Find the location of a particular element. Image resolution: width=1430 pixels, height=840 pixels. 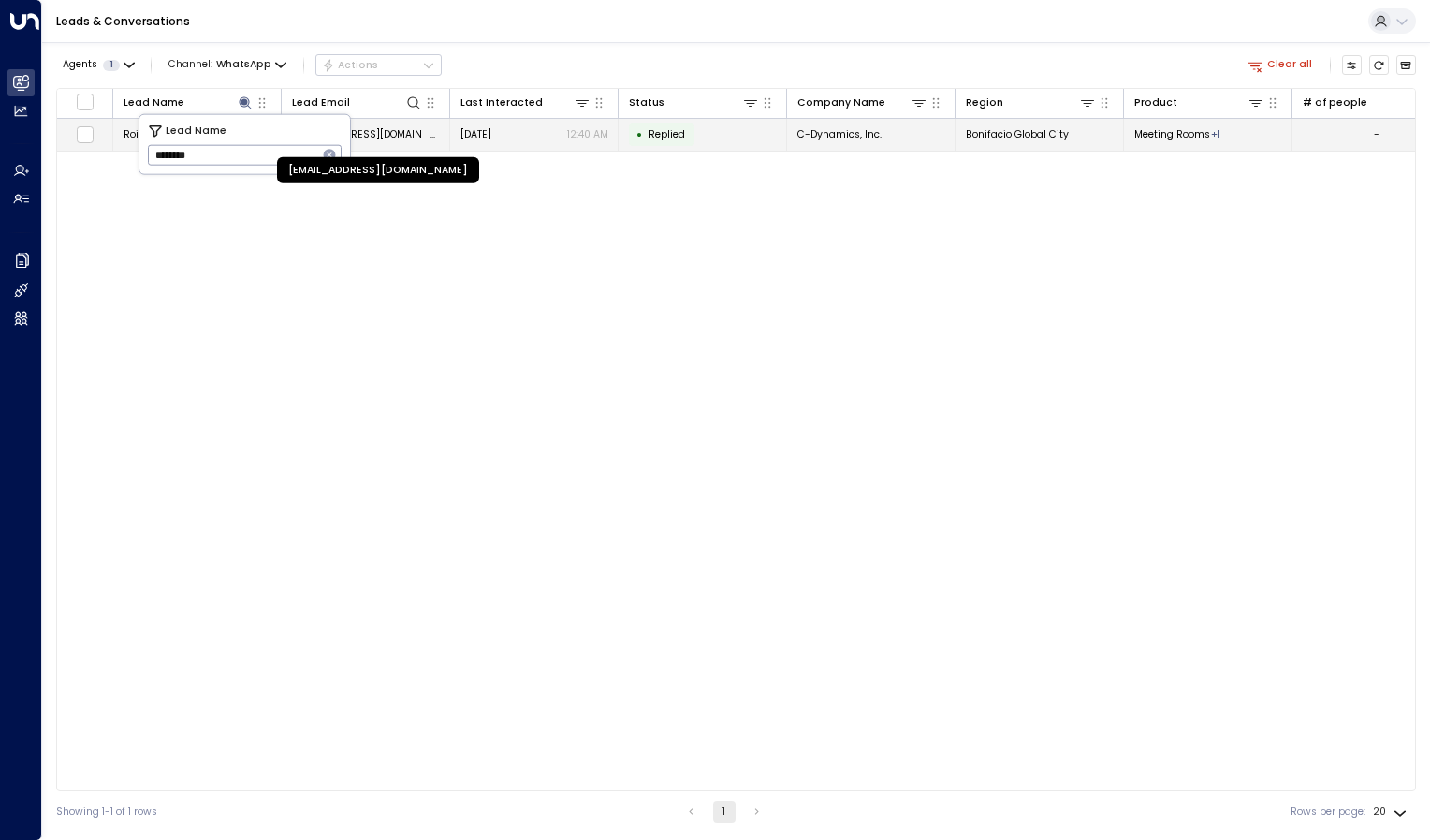

span: Lead Name is located at coordinates (195, 131).